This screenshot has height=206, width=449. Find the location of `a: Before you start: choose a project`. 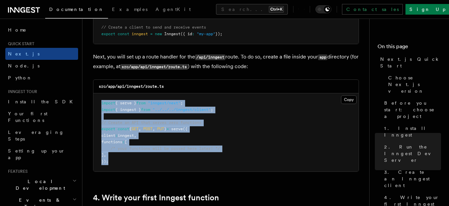

a: Before you start: choose a project is located at coordinates (411, 110).